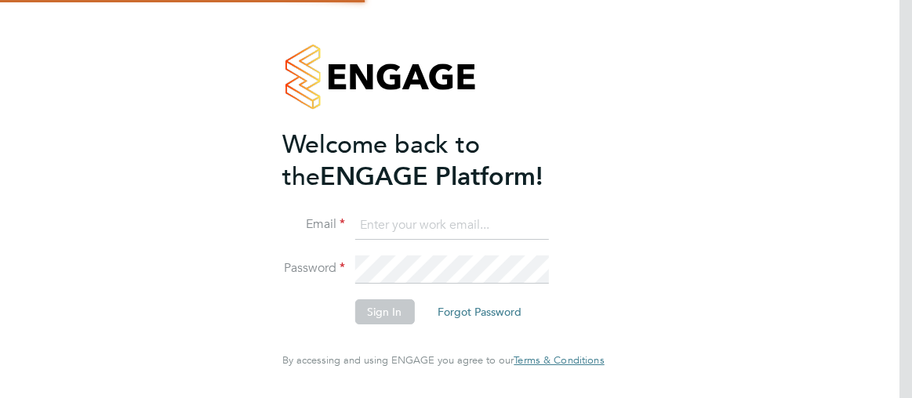 This screenshot has width=912, height=398. What do you see at coordinates (384, 312) in the screenshot?
I see `button: Sign In` at bounding box center [384, 312].